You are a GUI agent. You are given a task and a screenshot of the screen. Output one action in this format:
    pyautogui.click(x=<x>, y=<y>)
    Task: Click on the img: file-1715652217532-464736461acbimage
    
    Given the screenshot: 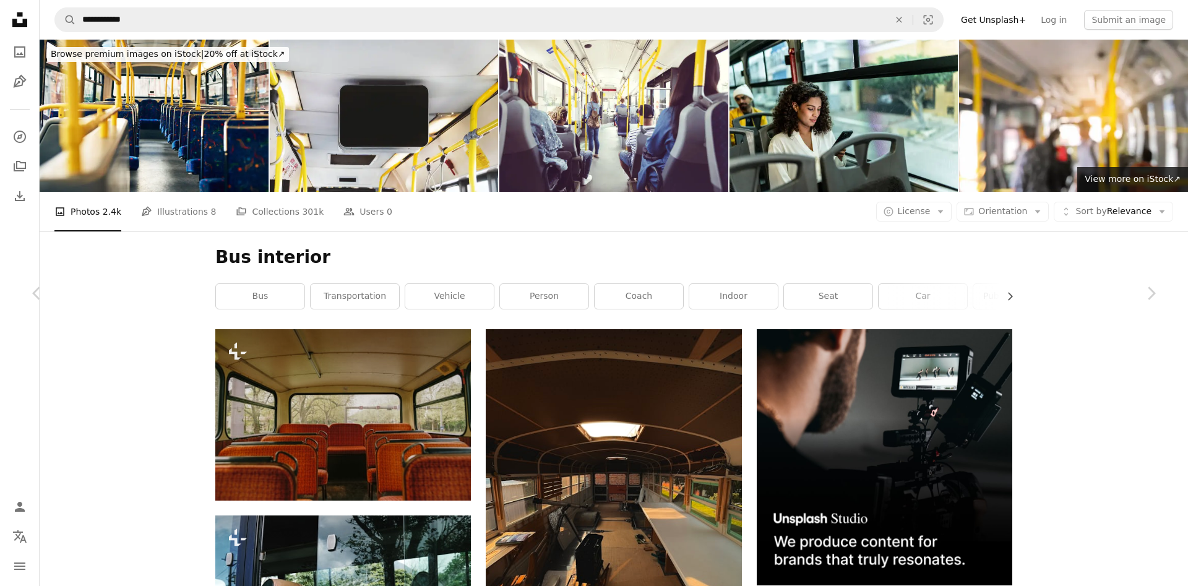 What is the action you would take?
    pyautogui.click(x=884, y=457)
    